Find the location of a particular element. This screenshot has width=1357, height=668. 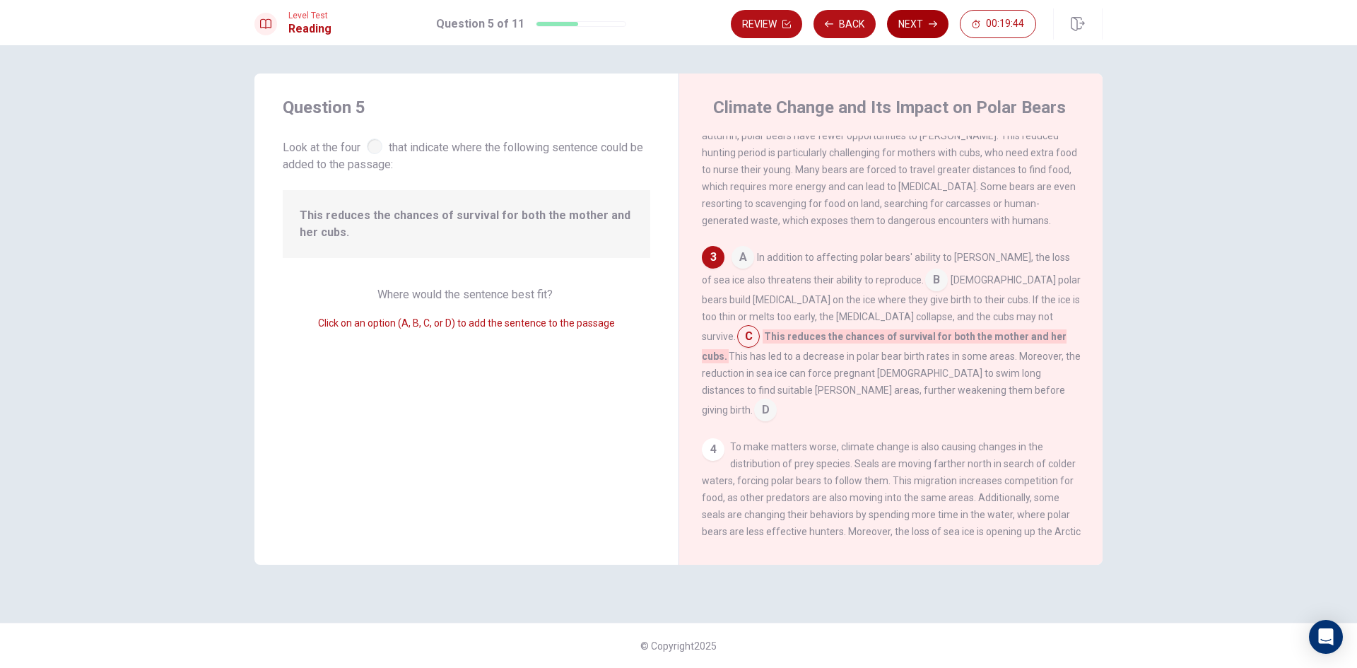

h4: Question 5 is located at coordinates (467, 107).